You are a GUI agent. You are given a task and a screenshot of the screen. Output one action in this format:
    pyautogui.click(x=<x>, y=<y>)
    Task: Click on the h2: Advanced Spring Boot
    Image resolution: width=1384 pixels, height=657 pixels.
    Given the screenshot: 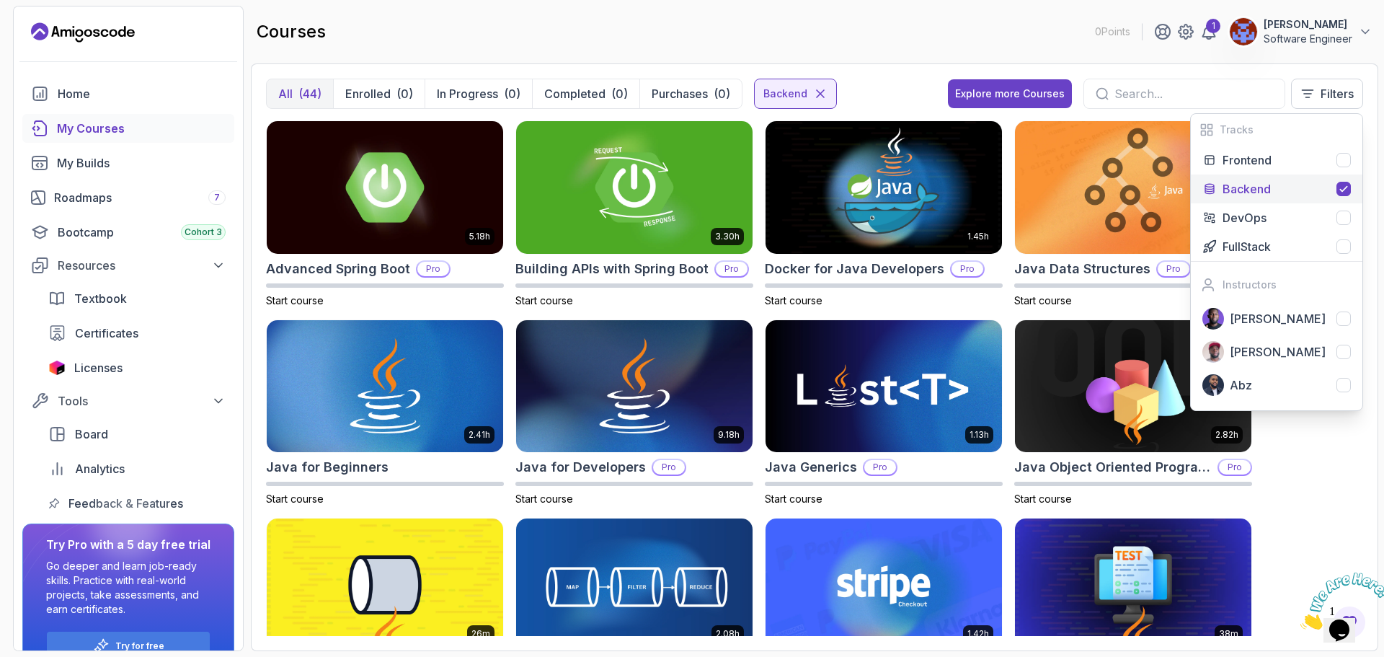 What is the action you would take?
    pyautogui.click(x=338, y=269)
    